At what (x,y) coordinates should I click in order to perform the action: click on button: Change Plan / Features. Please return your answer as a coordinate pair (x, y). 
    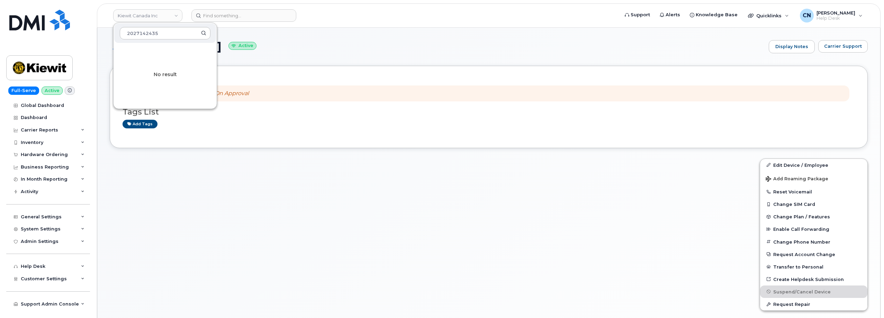
    Looking at the image, I should click on (814, 217).